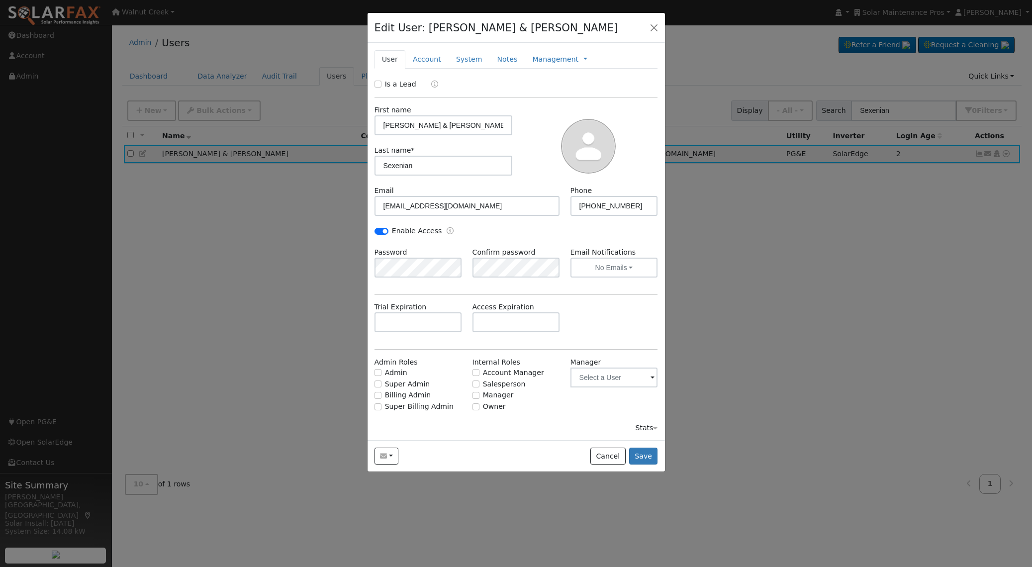 The width and height of the screenshot is (1032, 567). What do you see at coordinates (419, 407) in the screenshot?
I see `label: Super Billing Admin` at bounding box center [419, 407].